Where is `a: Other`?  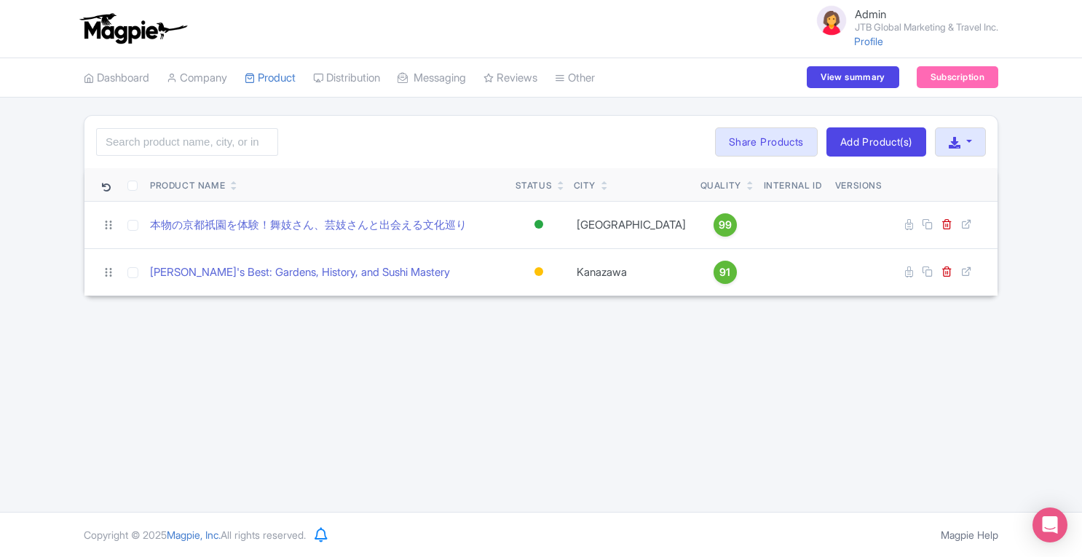
a: Other is located at coordinates (575, 78).